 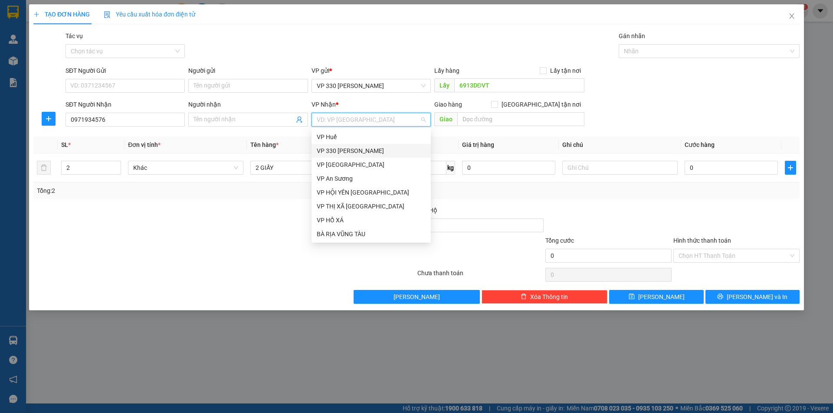 What do you see at coordinates (549, 297) in the screenshot?
I see `span: Xóa Thông tin` at bounding box center [549, 297].